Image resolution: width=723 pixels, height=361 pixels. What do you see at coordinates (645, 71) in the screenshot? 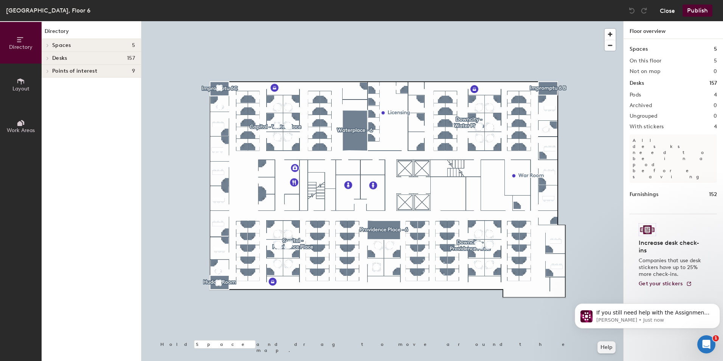
I see `h2: Not on map` at bounding box center [645, 71].